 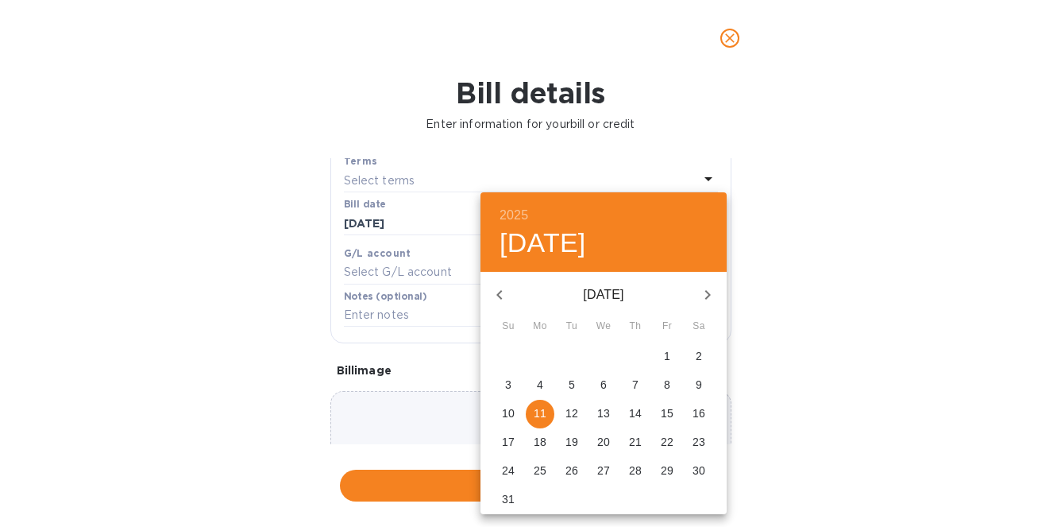 I want to click on button: 1, so click(x=667, y=357).